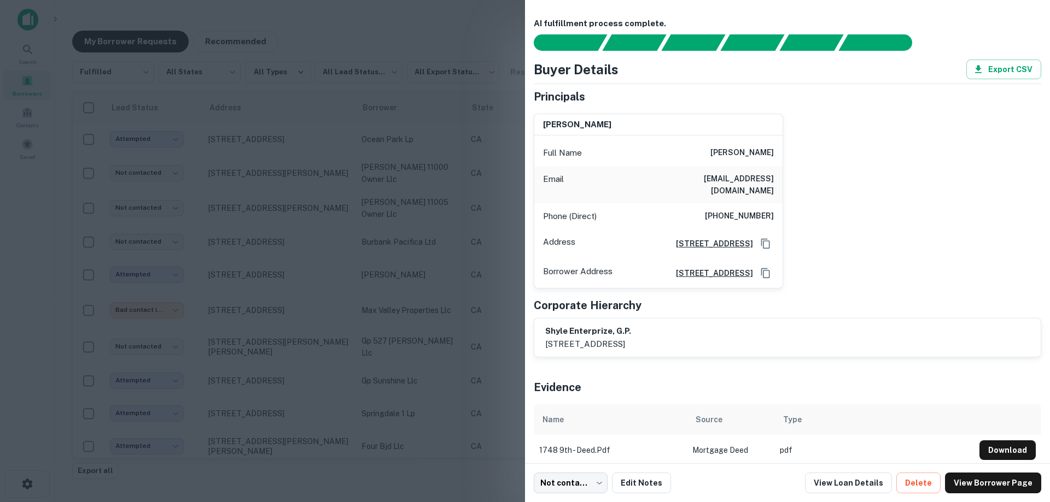  What do you see at coordinates (610, 420) in the screenshot?
I see `th: Name` at bounding box center [610, 420].